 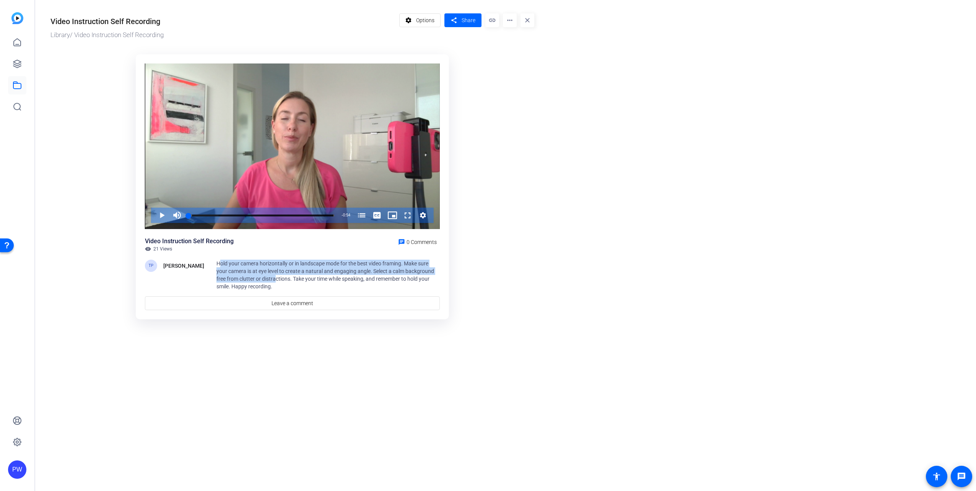 I want to click on mat-icon: visibility, so click(x=148, y=249).